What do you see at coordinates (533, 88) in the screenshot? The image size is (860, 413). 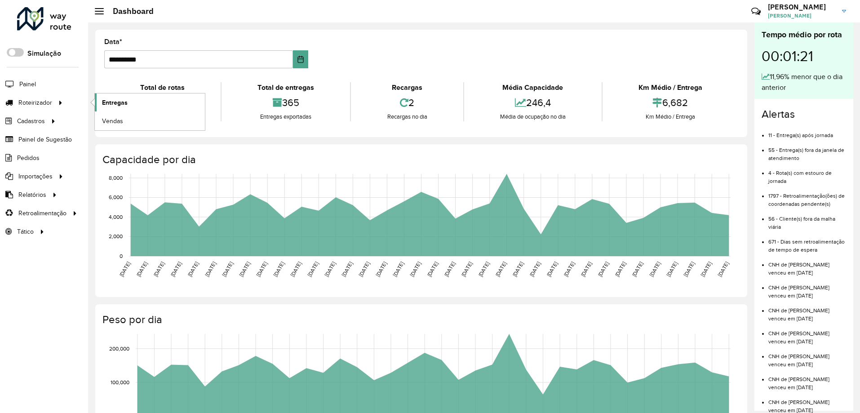 I see `div: Média Capacidade` at bounding box center [533, 88].